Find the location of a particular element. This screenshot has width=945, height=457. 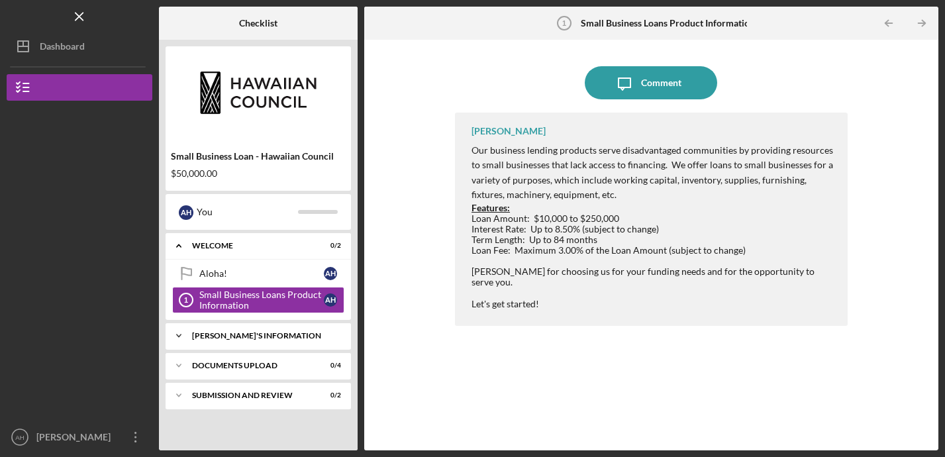

span: Loan Fee: Maximum 3.00% of the Loan Amount (subject to change) is located at coordinates (609, 250).